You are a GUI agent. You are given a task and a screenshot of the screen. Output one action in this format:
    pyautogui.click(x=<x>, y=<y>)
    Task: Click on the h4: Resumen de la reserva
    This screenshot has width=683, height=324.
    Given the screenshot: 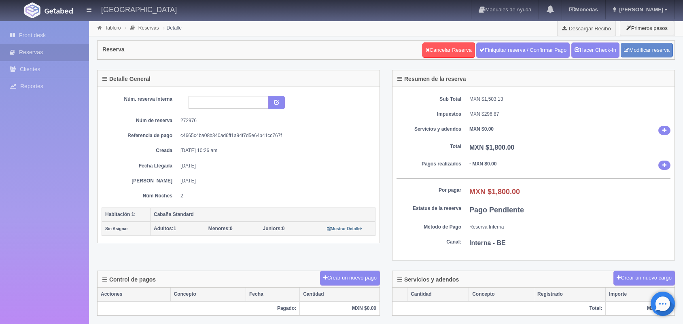 What is the action you would take?
    pyautogui.click(x=432, y=79)
    